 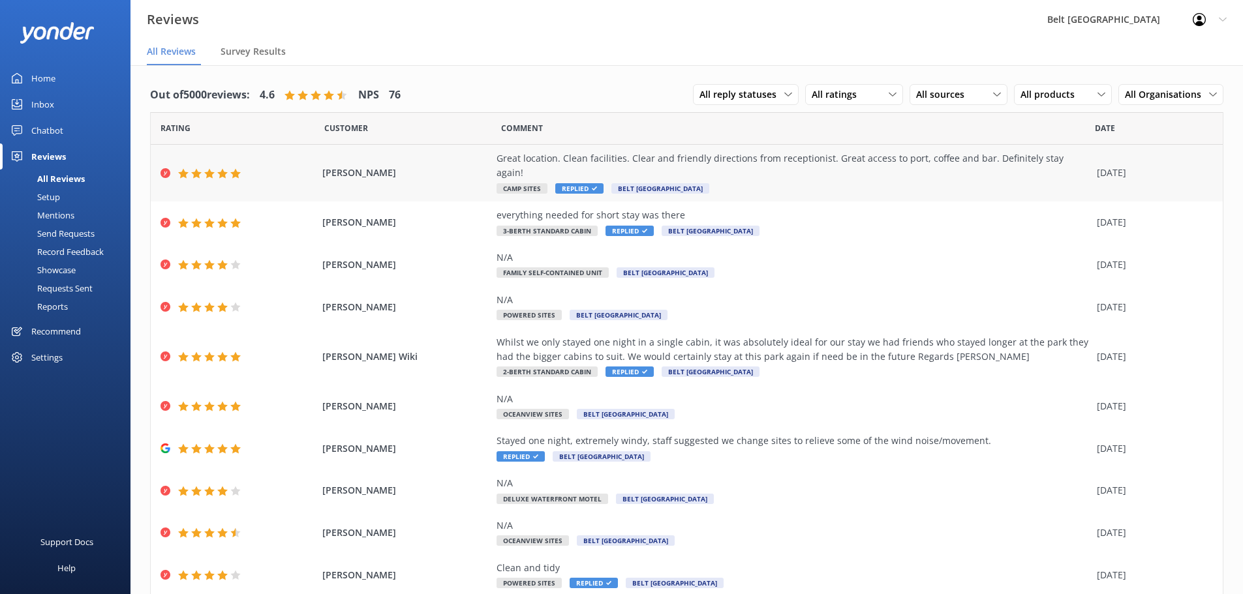 I want to click on span: All sources, so click(x=944, y=95).